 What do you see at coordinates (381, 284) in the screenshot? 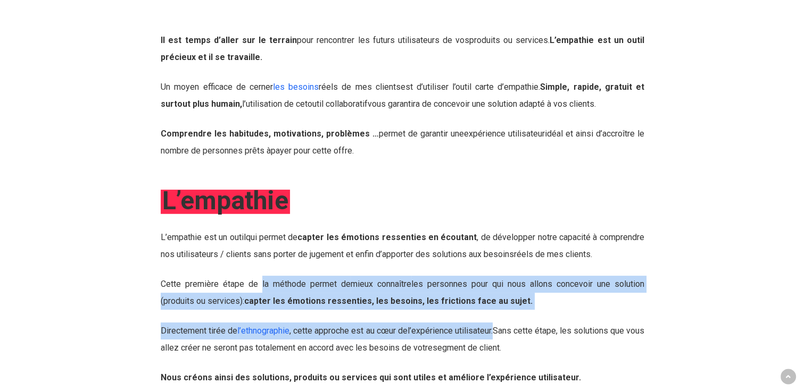
I see `span: mieux connaître` at bounding box center [381, 284].